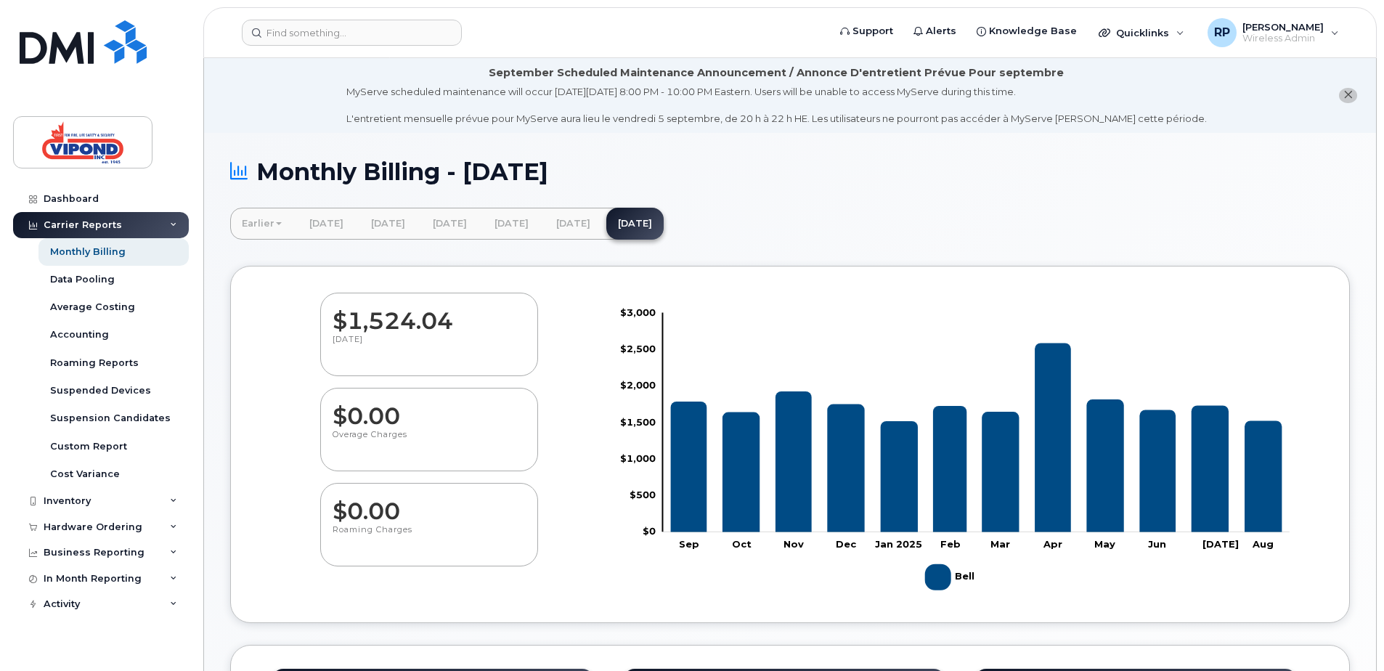  Describe the element at coordinates (637, 348) in the screenshot. I see `tspan: $2,500` at that location.